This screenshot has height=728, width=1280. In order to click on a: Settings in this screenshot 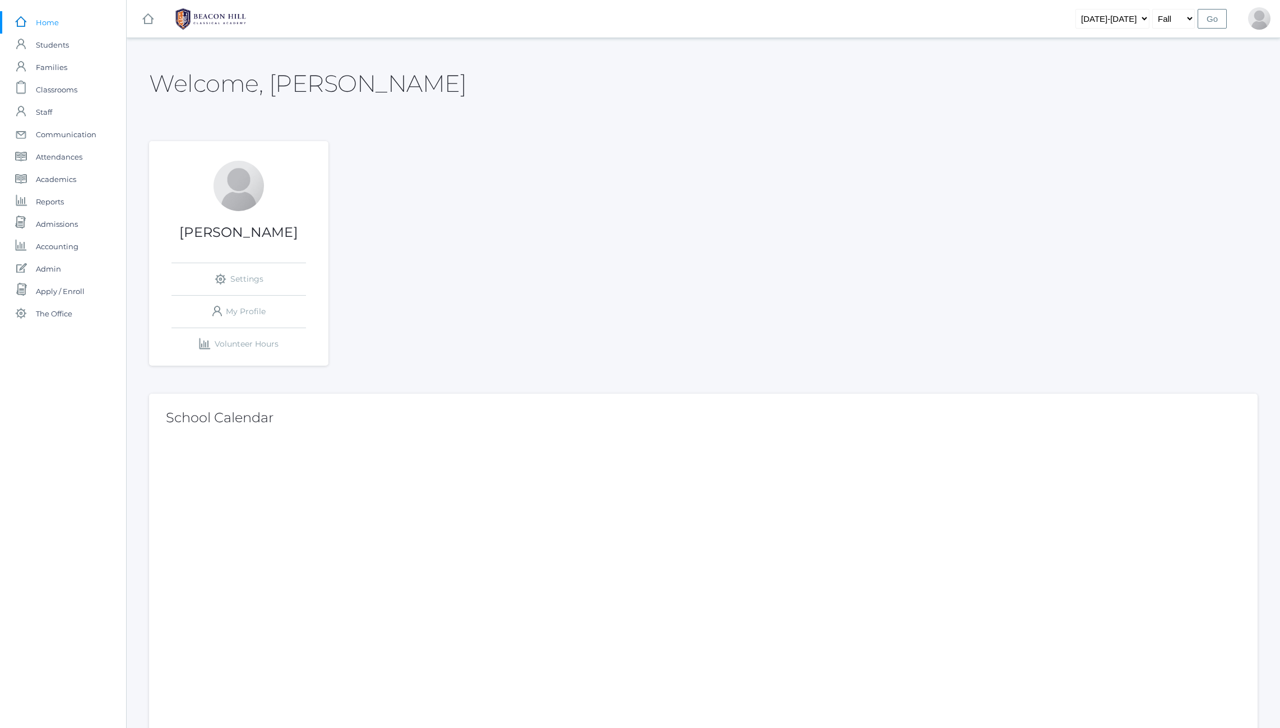, I will do `click(239, 279)`.